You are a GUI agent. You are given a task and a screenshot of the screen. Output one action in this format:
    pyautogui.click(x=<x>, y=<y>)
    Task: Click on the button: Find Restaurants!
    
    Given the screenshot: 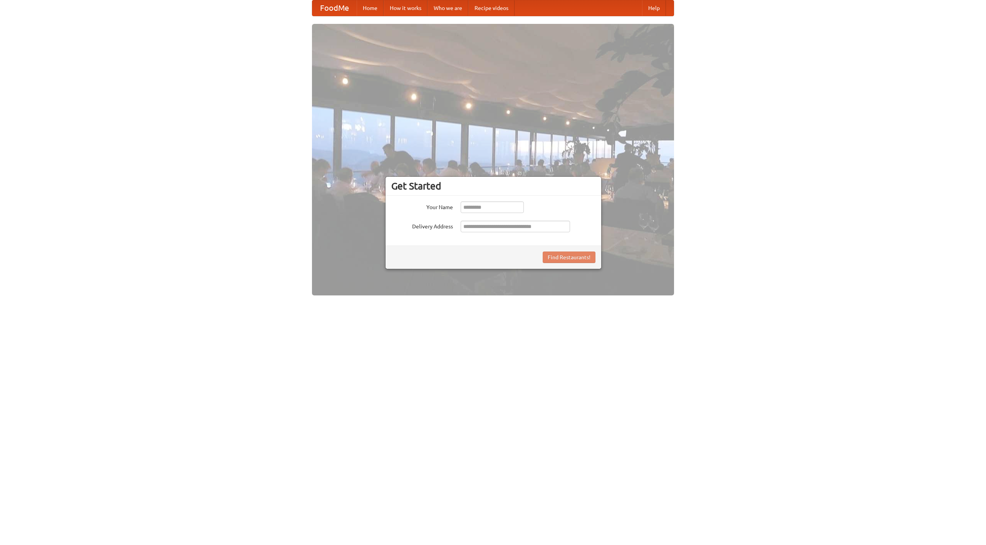 What is the action you would take?
    pyautogui.click(x=569, y=257)
    